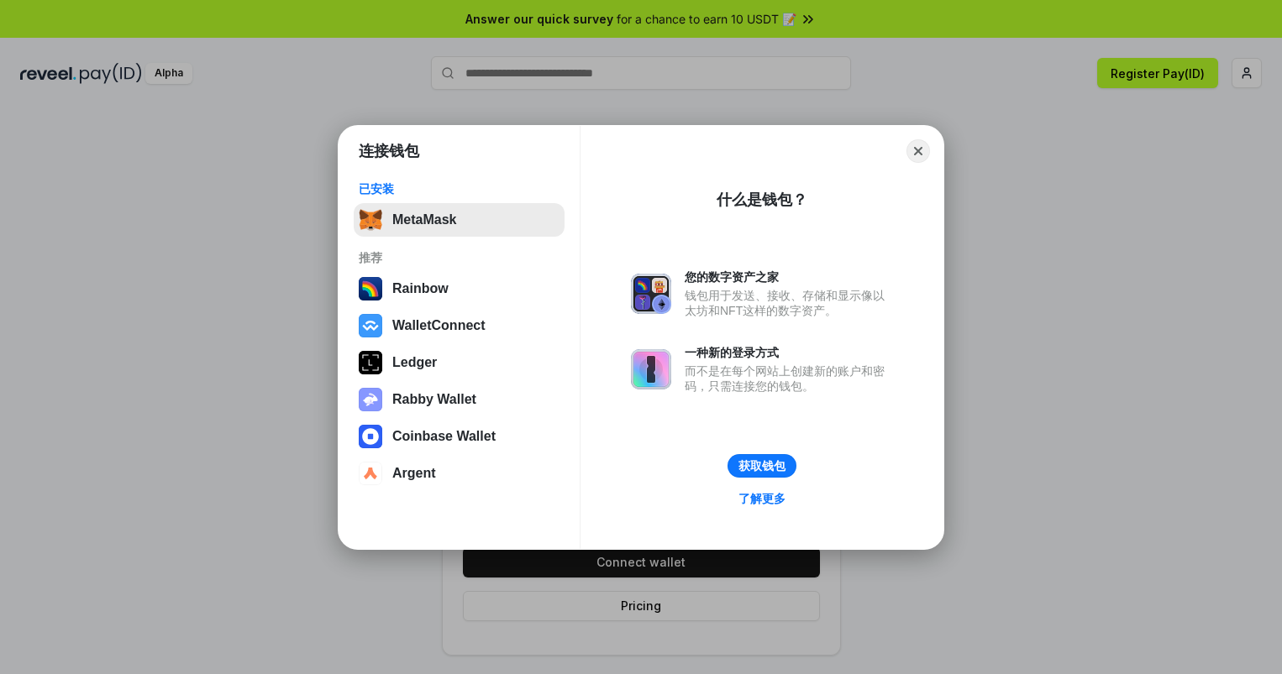  What do you see at coordinates (762, 499) in the screenshot?
I see `a: 了解更多` at bounding box center [762, 499].